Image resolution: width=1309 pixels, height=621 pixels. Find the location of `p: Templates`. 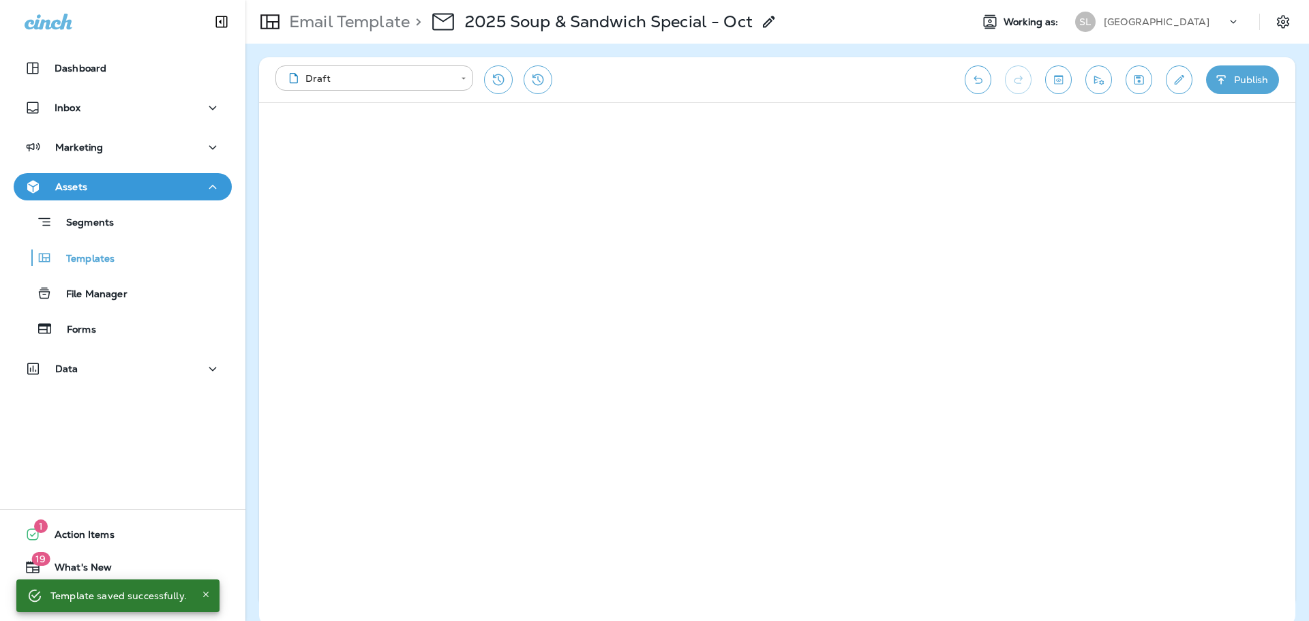

p: Templates is located at coordinates (83, 259).